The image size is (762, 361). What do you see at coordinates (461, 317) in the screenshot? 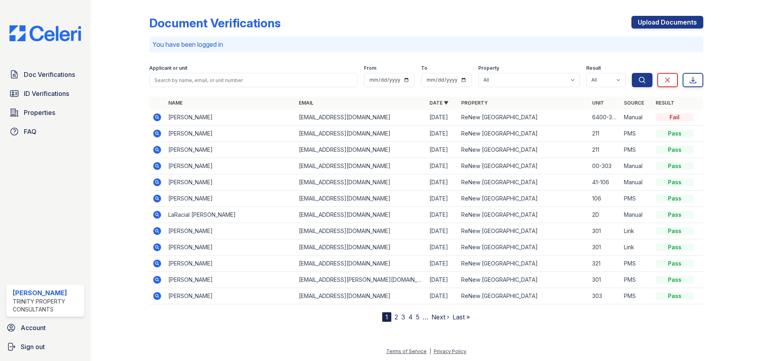
I see `a: Last »` at bounding box center [461, 317].